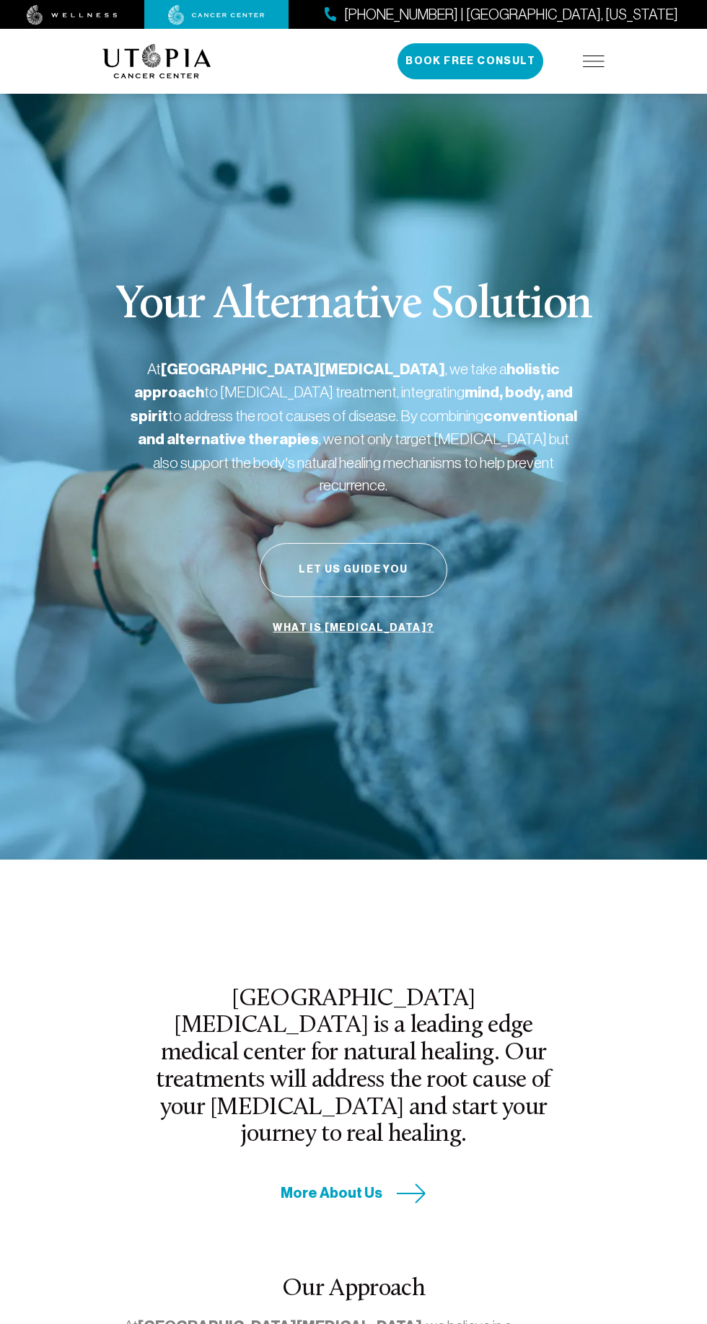  I want to click on img: logo, so click(157, 61).